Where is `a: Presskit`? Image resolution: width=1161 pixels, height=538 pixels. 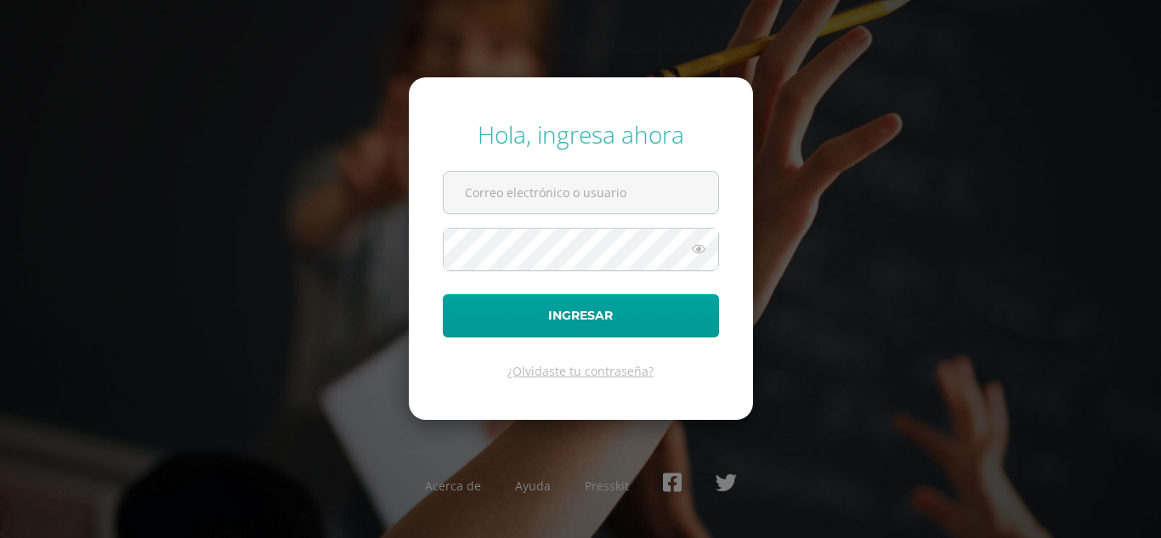
a: Presskit is located at coordinates (607, 485).